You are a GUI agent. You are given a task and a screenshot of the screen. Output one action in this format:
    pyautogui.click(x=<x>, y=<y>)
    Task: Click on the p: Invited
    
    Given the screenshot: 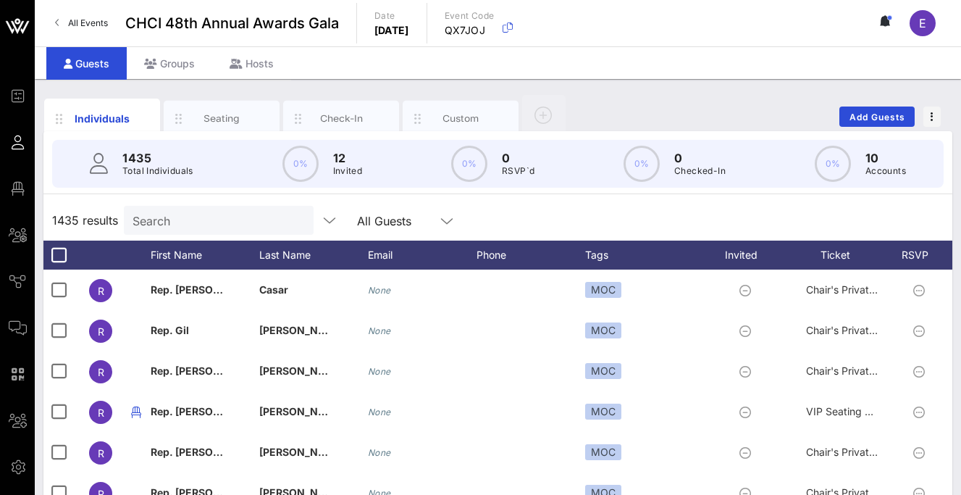 What is the action you would take?
    pyautogui.click(x=348, y=171)
    